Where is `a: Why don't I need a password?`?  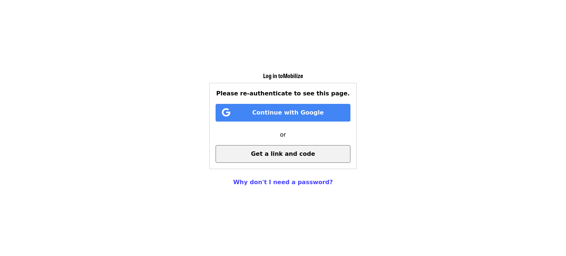
a: Why don't I need a password? is located at coordinates (283, 182).